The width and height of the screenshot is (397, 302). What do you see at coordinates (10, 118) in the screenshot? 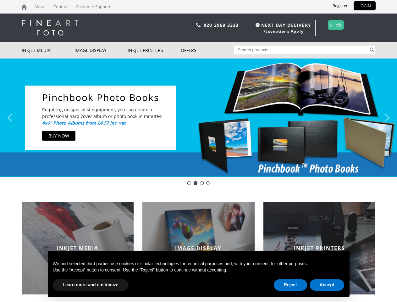
I see `img: previous arrow` at bounding box center [10, 118].